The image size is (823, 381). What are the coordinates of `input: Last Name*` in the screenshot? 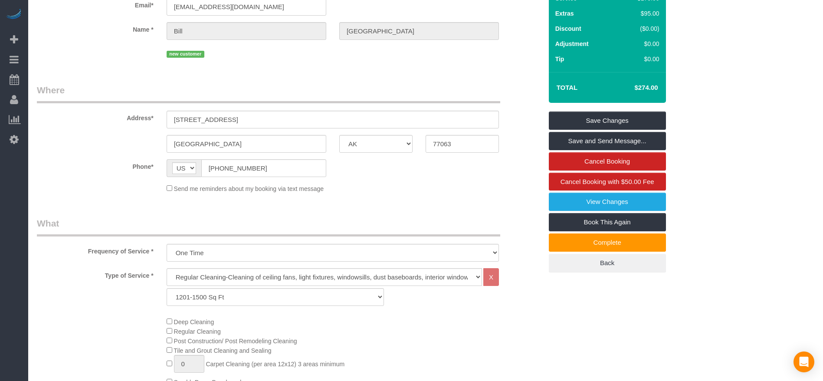 It's located at (419, 31).